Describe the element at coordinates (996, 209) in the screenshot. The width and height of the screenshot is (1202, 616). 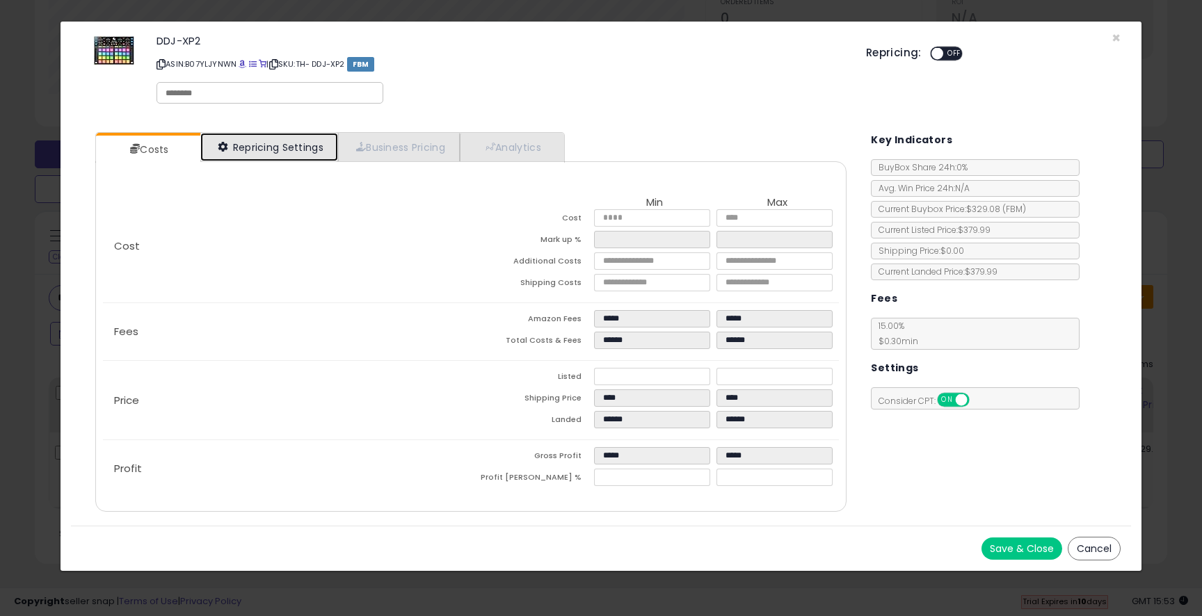
I see `span: $329.08` at that location.